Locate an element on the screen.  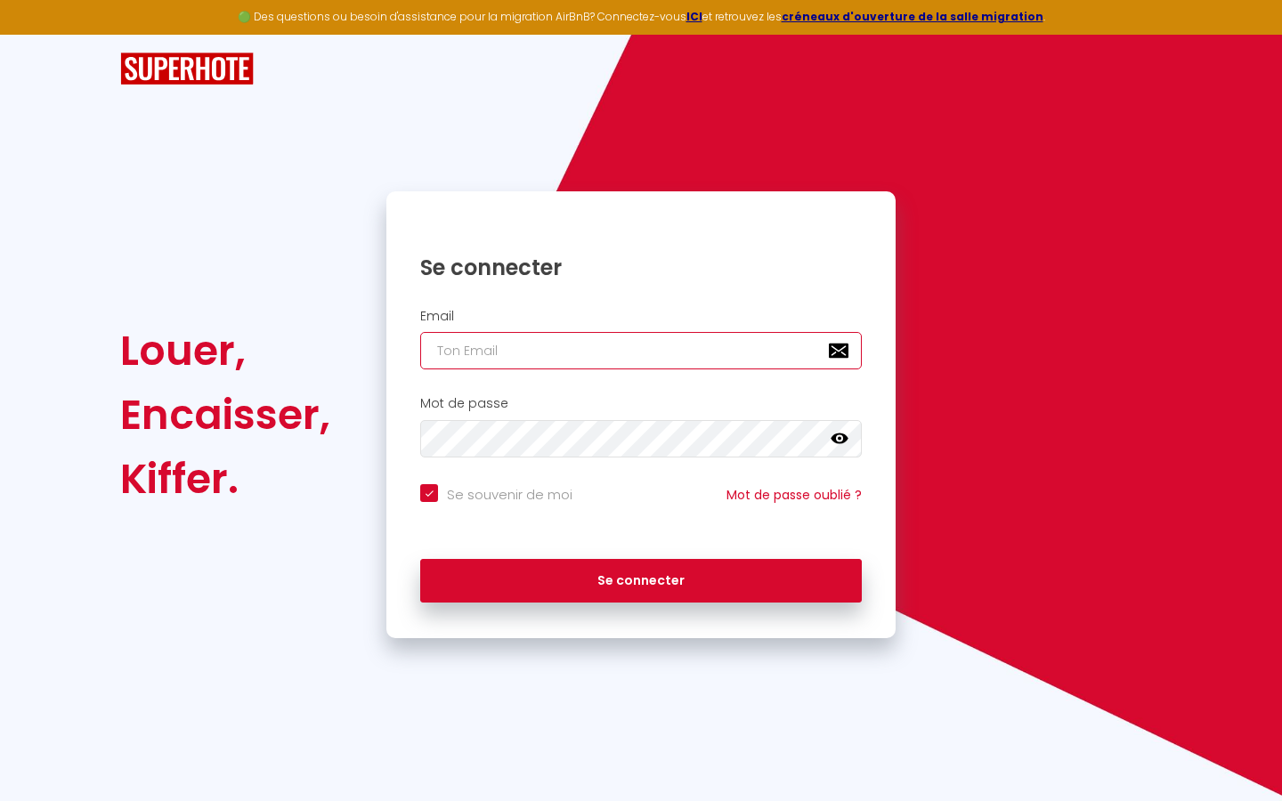
input: Ton Email is located at coordinates (641, 351).